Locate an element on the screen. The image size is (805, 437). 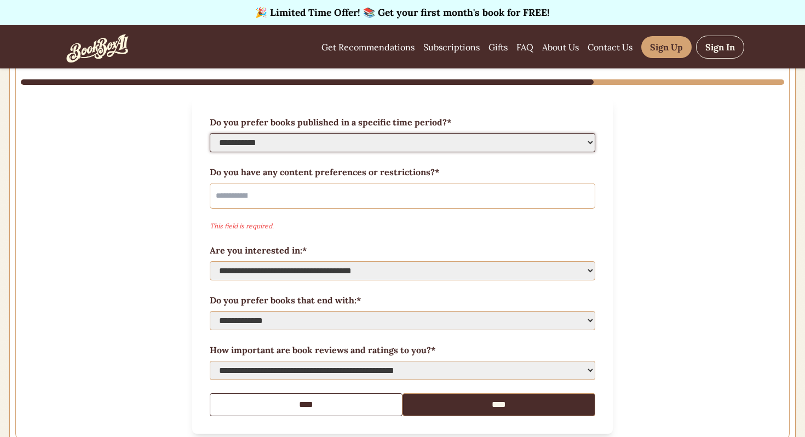
a: Sign Up is located at coordinates (666, 47).